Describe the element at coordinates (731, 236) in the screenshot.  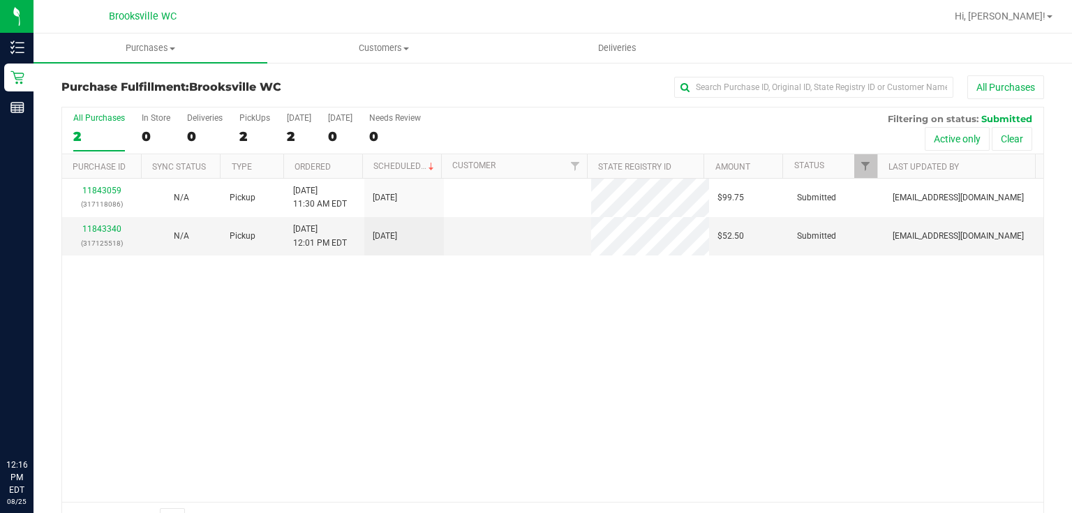
I see `span: $52.50` at that location.